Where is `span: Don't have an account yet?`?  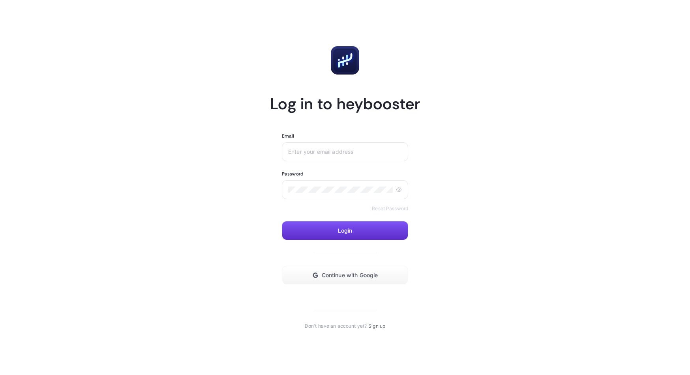
span: Don't have an account yet? is located at coordinates (335, 326).